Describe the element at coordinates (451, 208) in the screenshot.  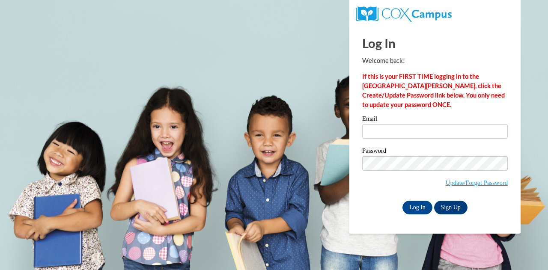
I see `a: Sign Up` at that location.